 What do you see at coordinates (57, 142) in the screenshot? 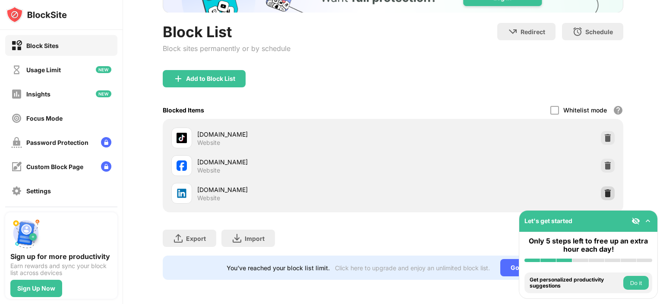
I see `div: Password Protection` at bounding box center [57, 142].